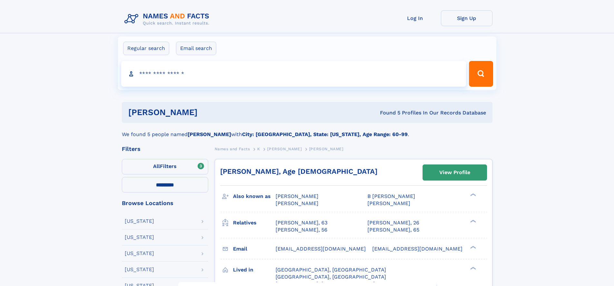 This screenshot has height=286, width=614. Describe the element at coordinates (455, 172) in the screenshot. I see `div: View Profile` at that location.